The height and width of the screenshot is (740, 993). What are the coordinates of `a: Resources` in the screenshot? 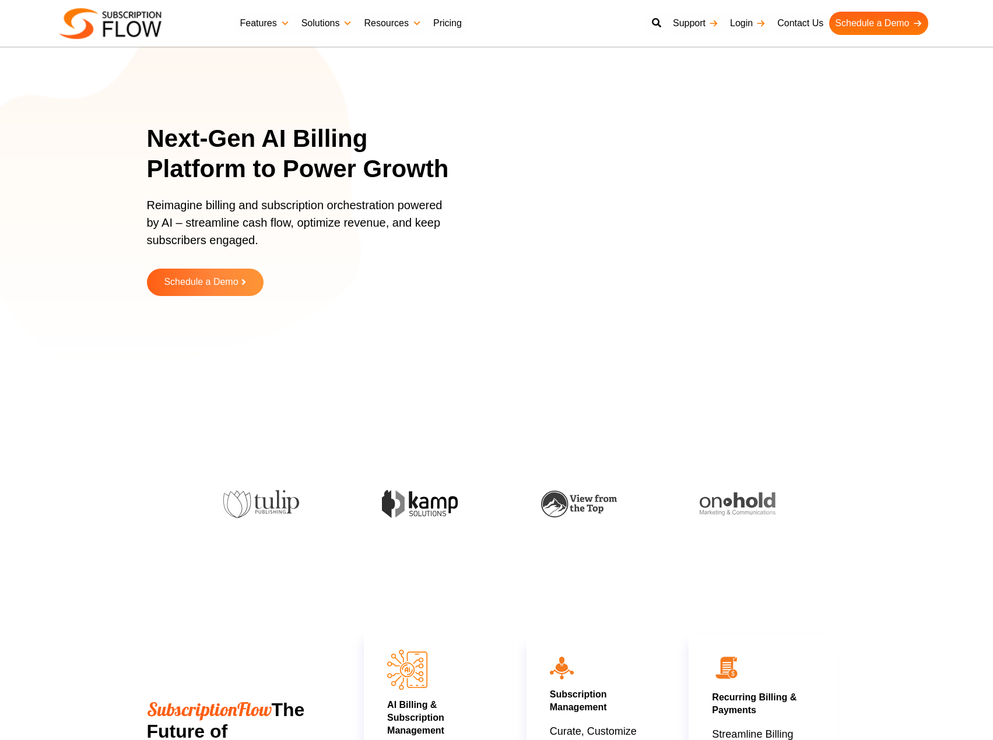 It's located at (392, 23).